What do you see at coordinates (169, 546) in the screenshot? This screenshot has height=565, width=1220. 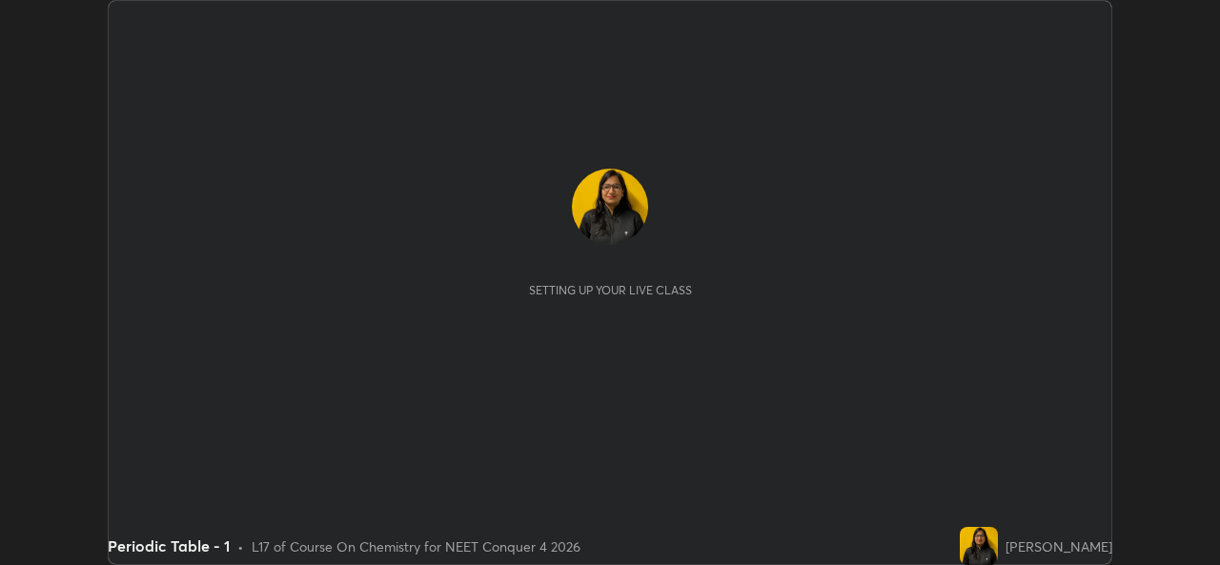 I see `div: Periodic Table - 1` at bounding box center [169, 546].